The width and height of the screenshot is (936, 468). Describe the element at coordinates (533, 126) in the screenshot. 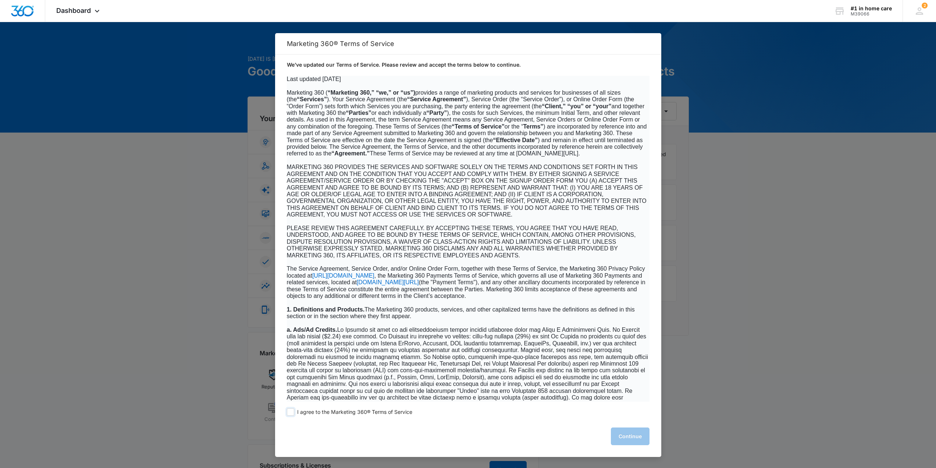

I see `b: Terms”` at that location.